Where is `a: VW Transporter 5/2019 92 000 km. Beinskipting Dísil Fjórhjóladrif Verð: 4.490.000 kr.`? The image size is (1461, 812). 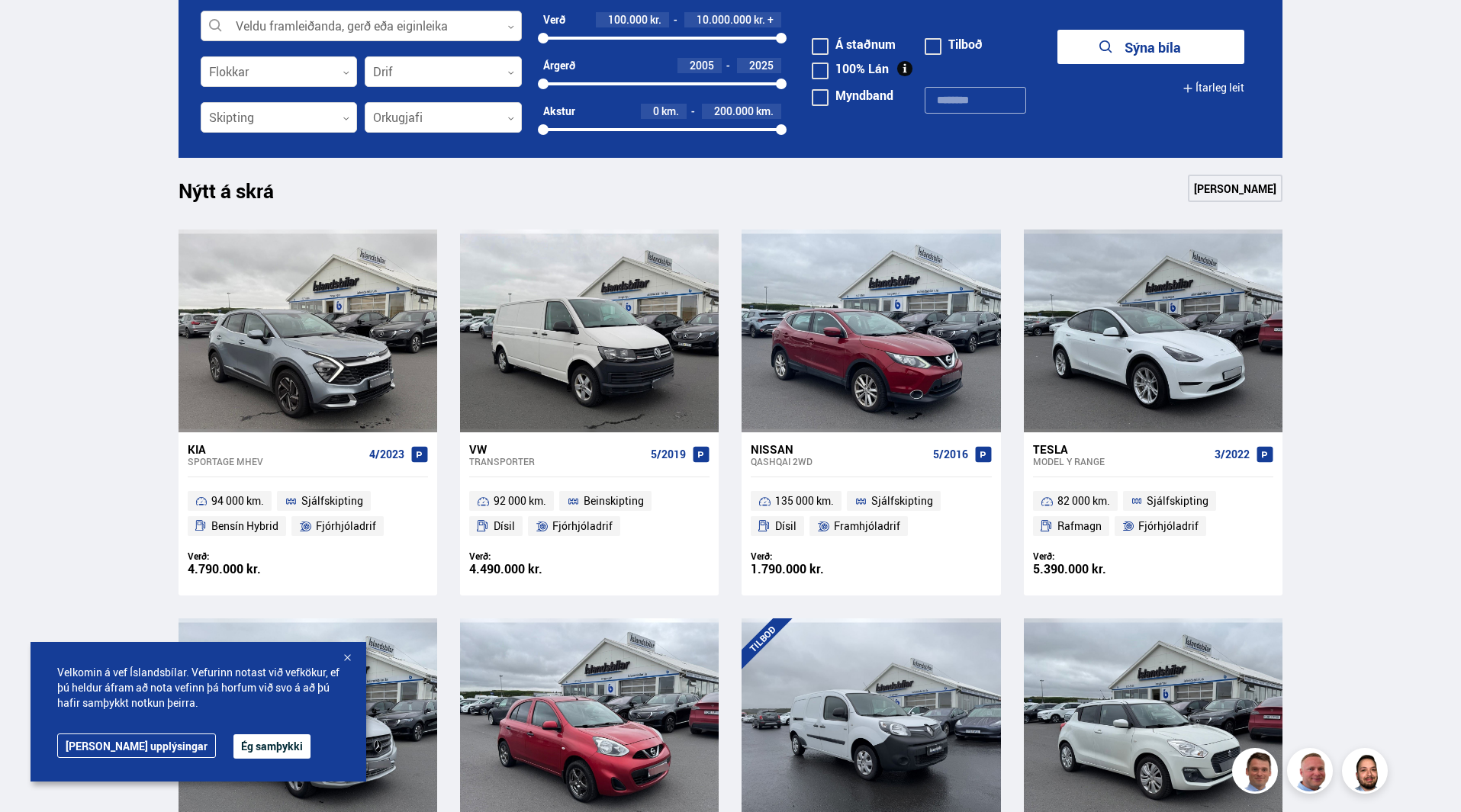
a: VW Transporter 5/2019 92 000 km. Beinskipting Dísil Fjórhjóladrif Verð: 4.490.000 kr. is located at coordinates (589, 514).